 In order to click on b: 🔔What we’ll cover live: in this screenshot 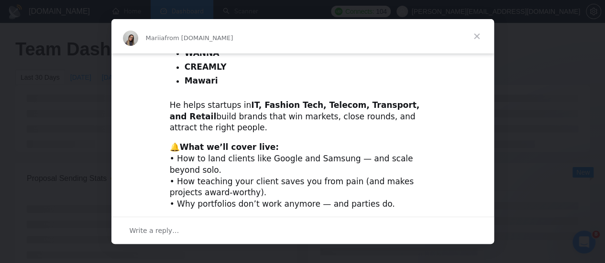, I will do `click(224, 147)`.